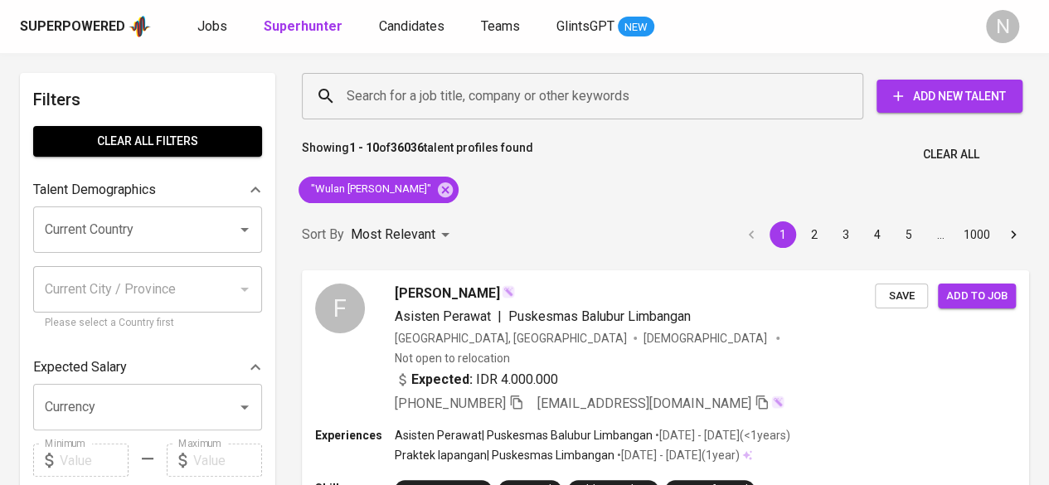 Image resolution: width=1049 pixels, height=485 pixels. What do you see at coordinates (504, 455) in the screenshot?
I see `p: Praktek lapangan | Puskesmas Limbangan` at bounding box center [504, 455].